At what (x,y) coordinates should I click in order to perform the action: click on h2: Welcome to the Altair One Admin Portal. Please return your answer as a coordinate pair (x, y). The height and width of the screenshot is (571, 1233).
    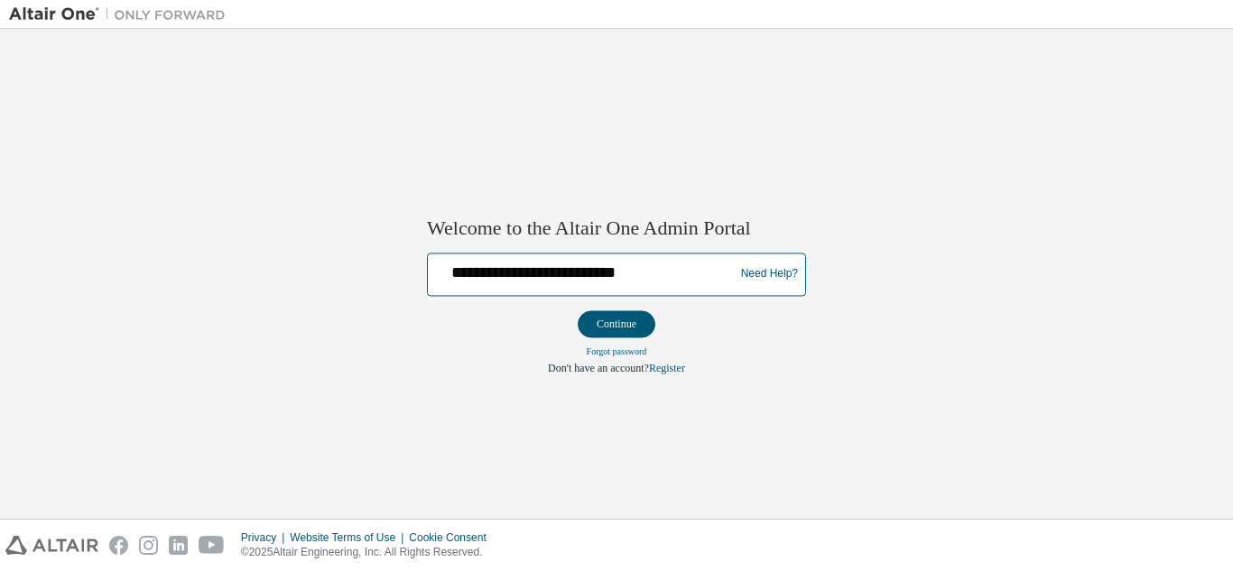
    Looking at the image, I should click on (616, 229).